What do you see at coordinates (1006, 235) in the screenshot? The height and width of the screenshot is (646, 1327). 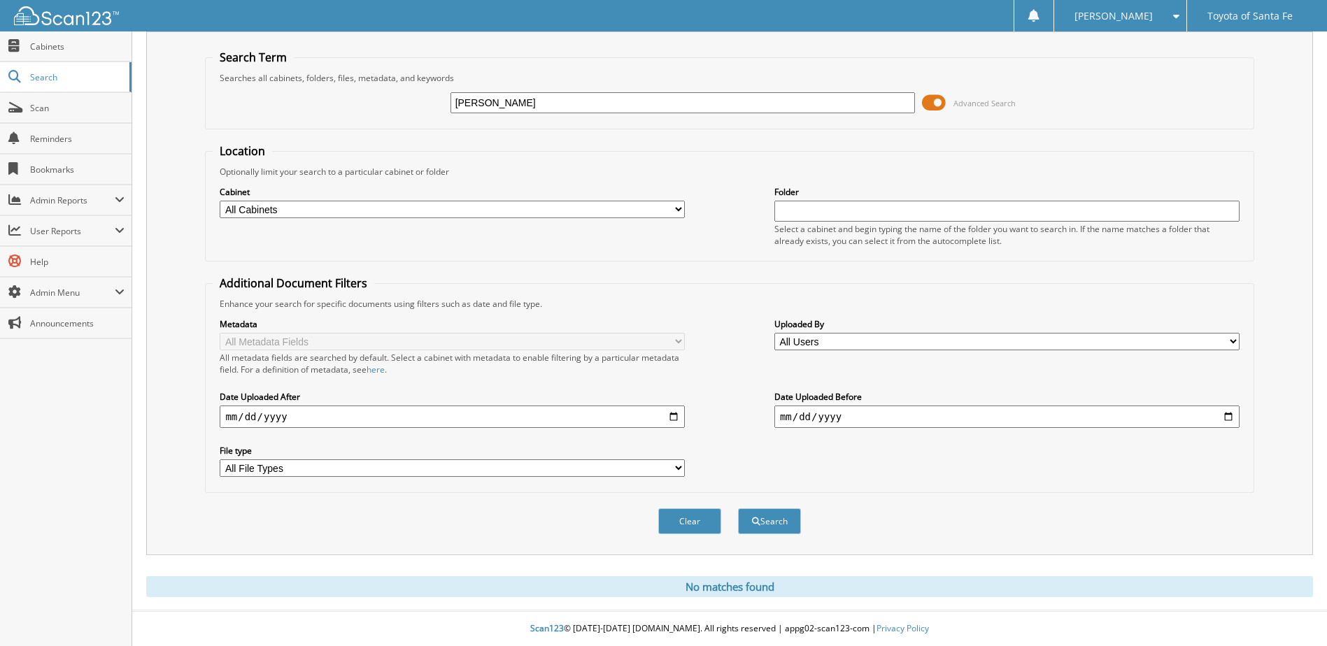 I see `div: Select a cabinet and begin typing the name of the folder you want to search in. If the name match...` at bounding box center [1006, 235].